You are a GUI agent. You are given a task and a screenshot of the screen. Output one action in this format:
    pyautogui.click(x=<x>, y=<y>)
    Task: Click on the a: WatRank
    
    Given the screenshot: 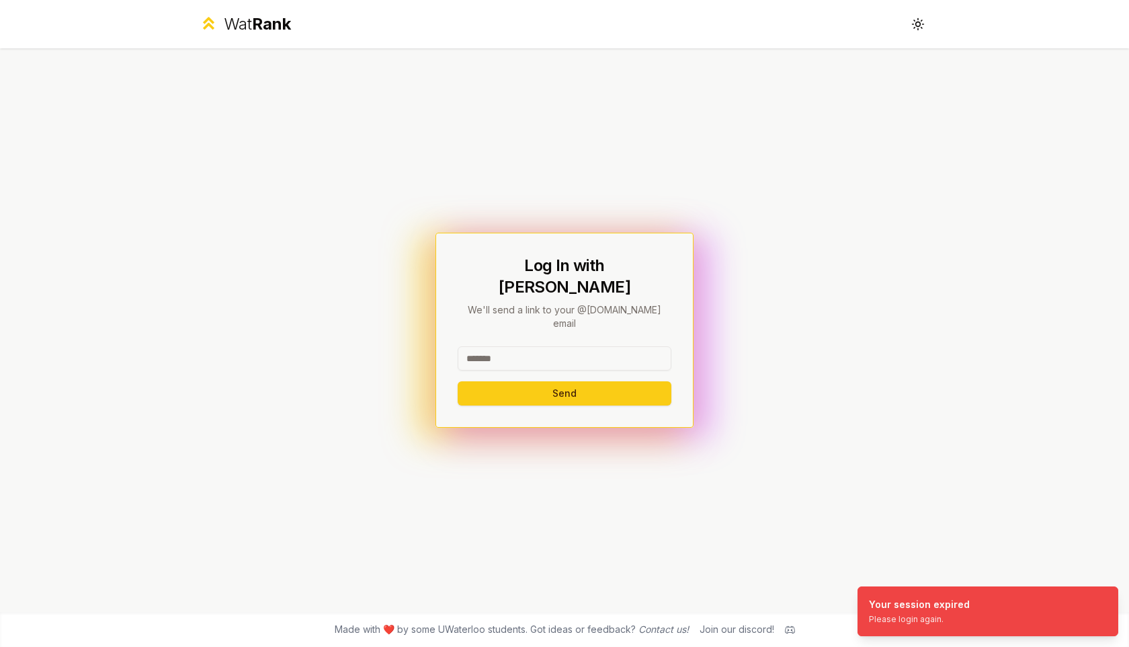 What is the action you would take?
    pyautogui.click(x=245, y=24)
    